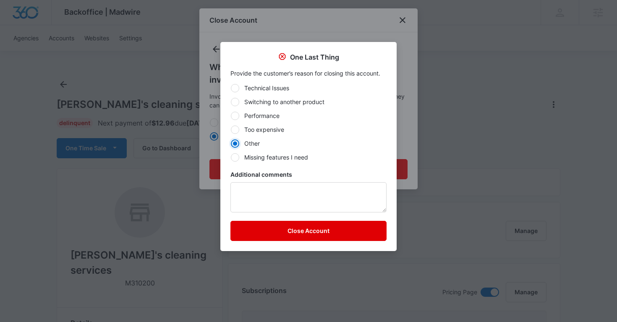 The image size is (617, 322). What do you see at coordinates (309, 174) in the screenshot?
I see `label: Additional comments` at bounding box center [309, 174].